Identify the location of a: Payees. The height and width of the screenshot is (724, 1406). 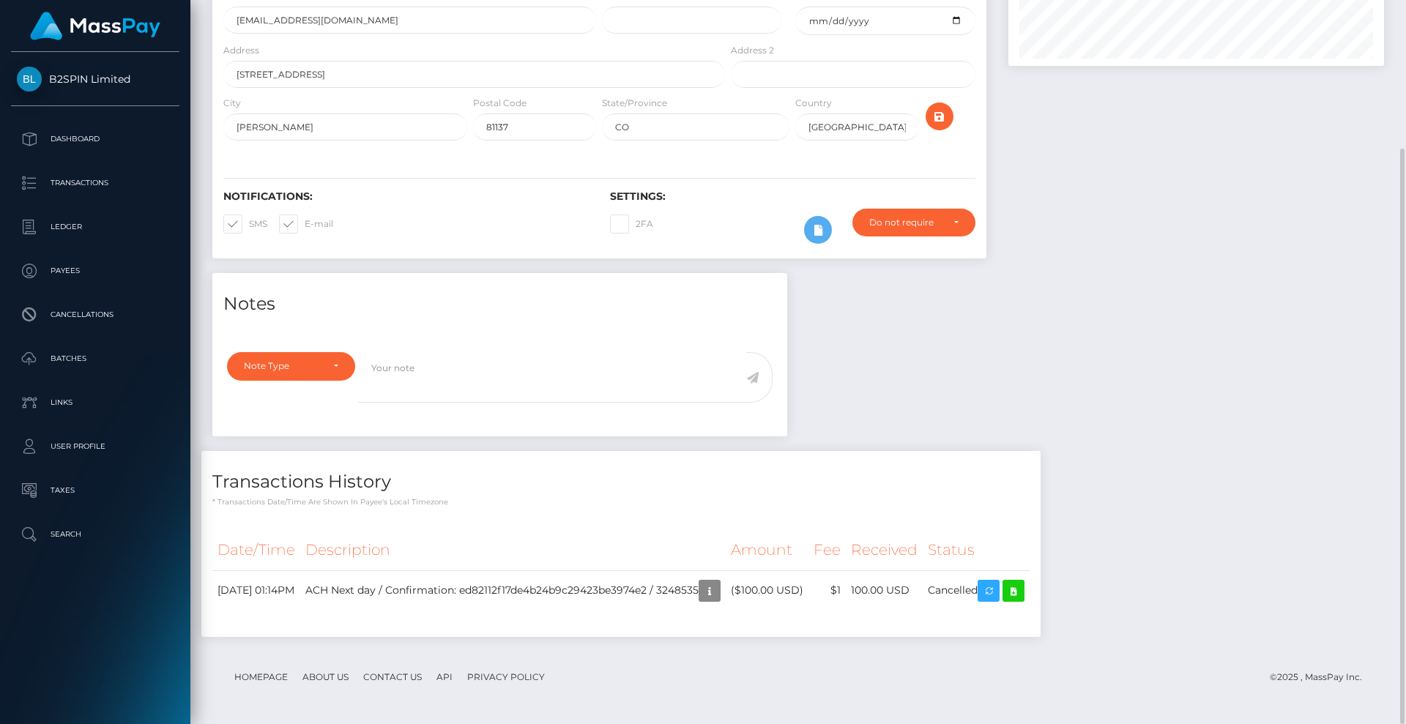
(95, 271).